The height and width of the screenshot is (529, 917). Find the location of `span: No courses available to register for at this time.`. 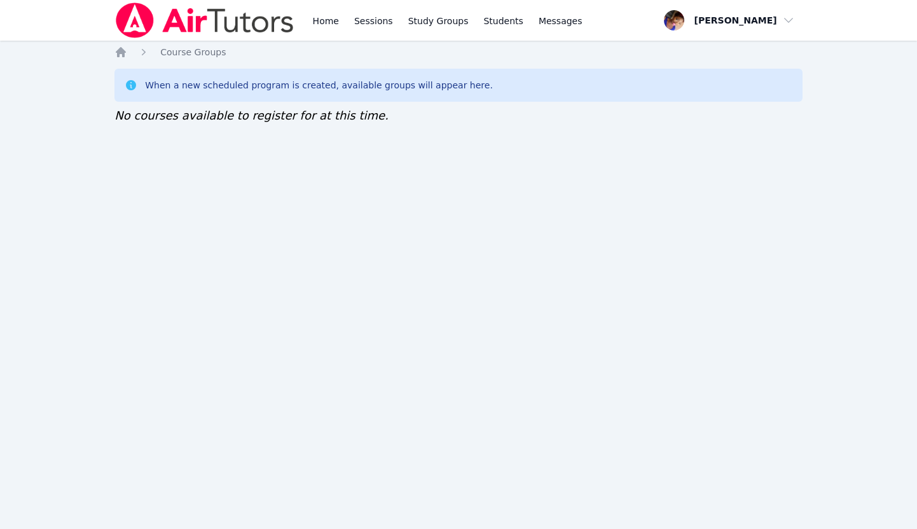

span: No courses available to register for at this time. is located at coordinates (251, 115).